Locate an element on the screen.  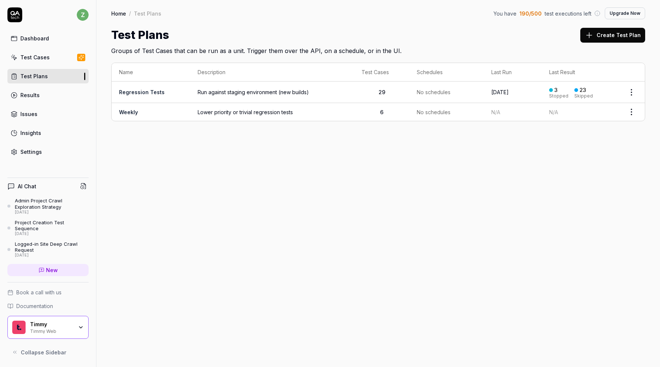
a: Results is located at coordinates (48, 95).